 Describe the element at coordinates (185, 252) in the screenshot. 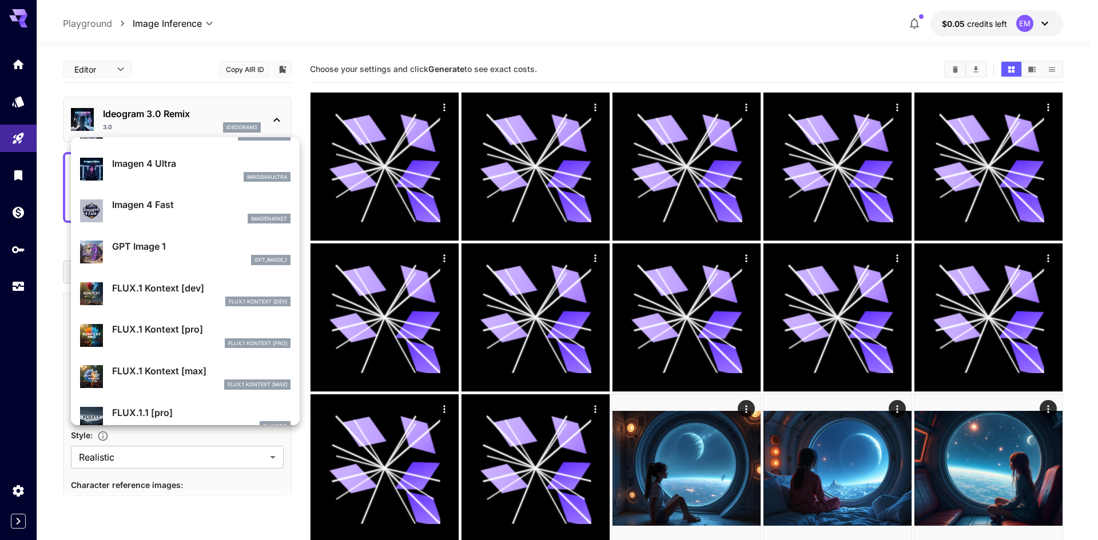

I see `div: GPT Image 1gpt_image_1` at that location.